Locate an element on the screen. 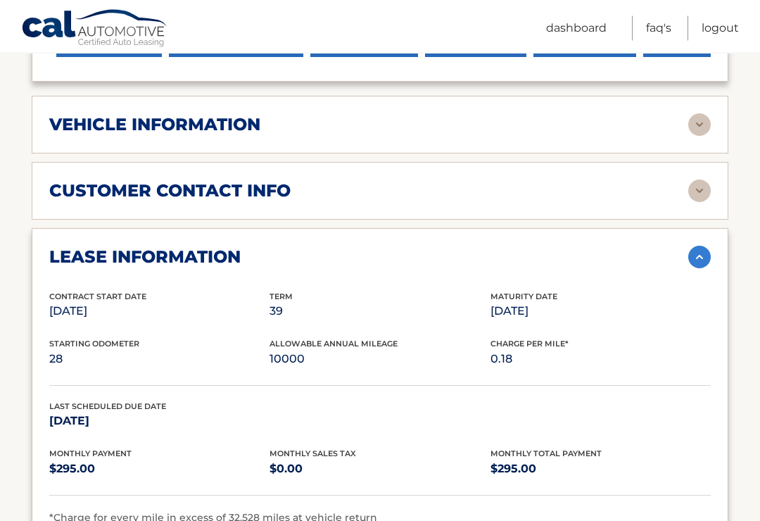  p: 28 is located at coordinates (159, 360).